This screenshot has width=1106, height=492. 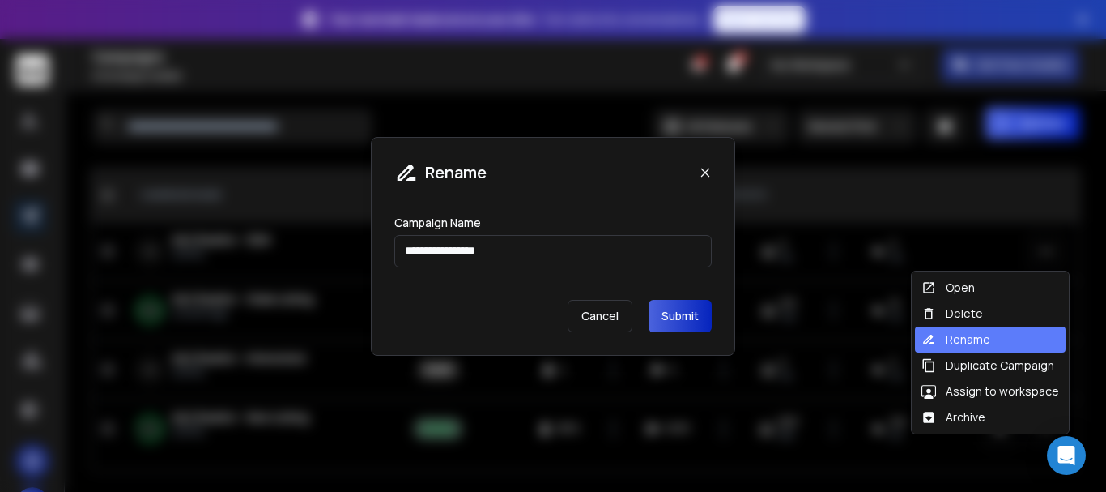 I want to click on div: Delete, so click(x=953, y=313).